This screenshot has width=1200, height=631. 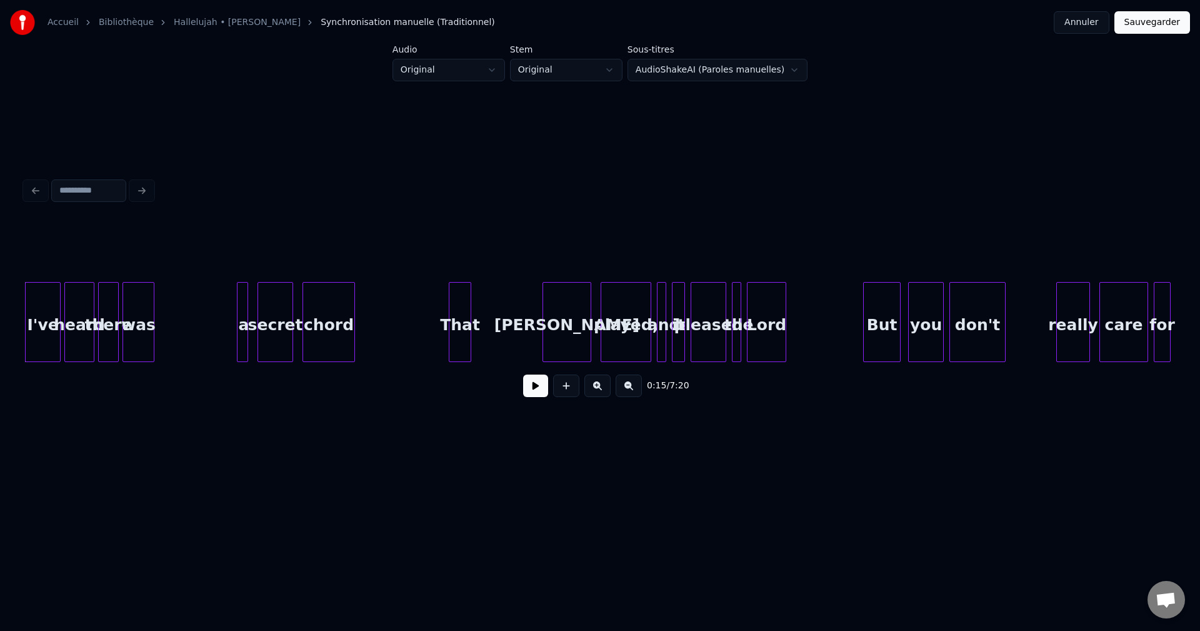 I want to click on button: Sauvegarder, so click(x=1152, y=22).